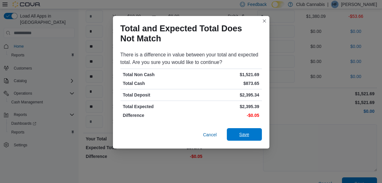 Image resolution: width=382 pixels, height=183 pixels. Describe the element at coordinates (226, 75) in the screenshot. I see `p: $1,521.69` at that location.